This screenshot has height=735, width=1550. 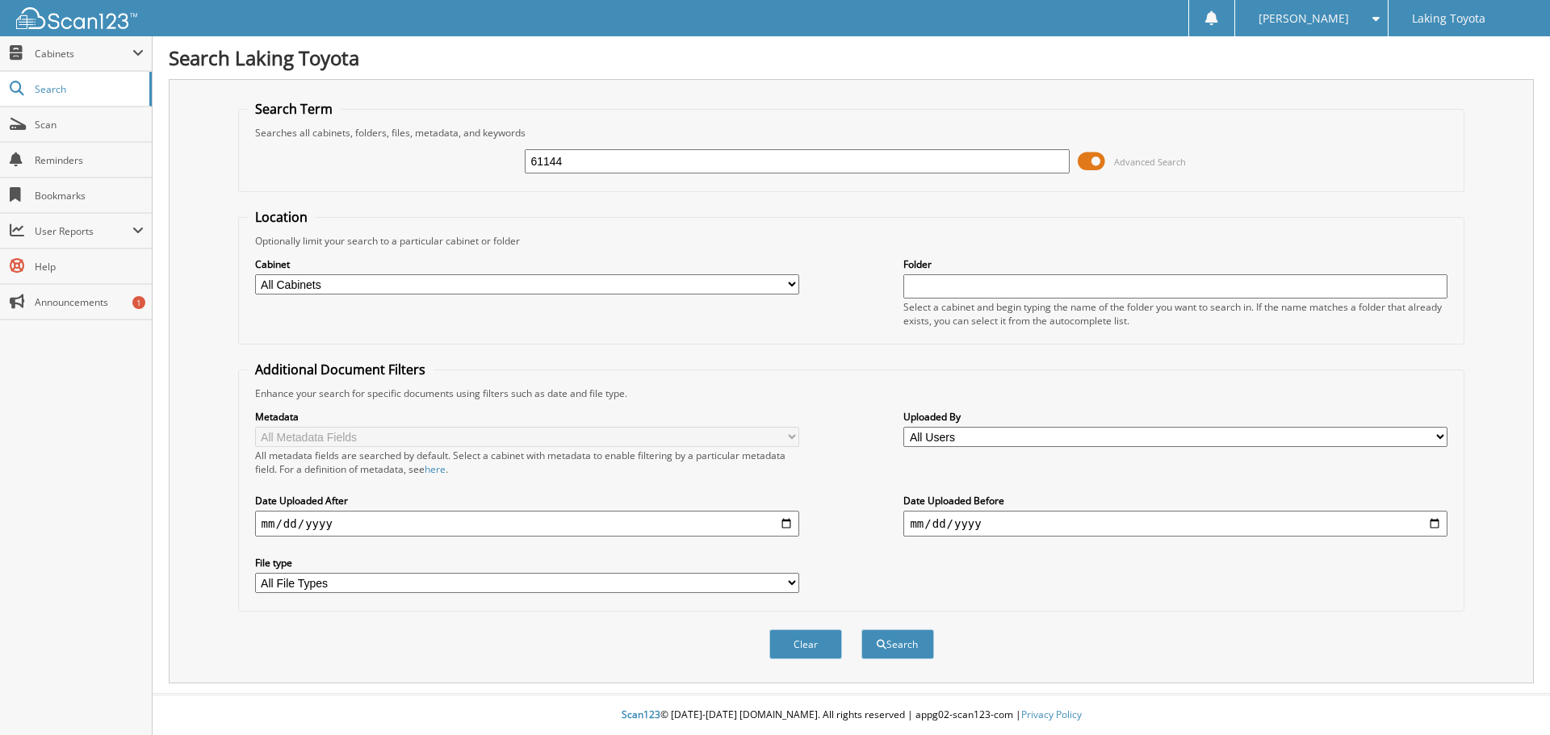 I want to click on span: Bookmarks, so click(x=89, y=195).